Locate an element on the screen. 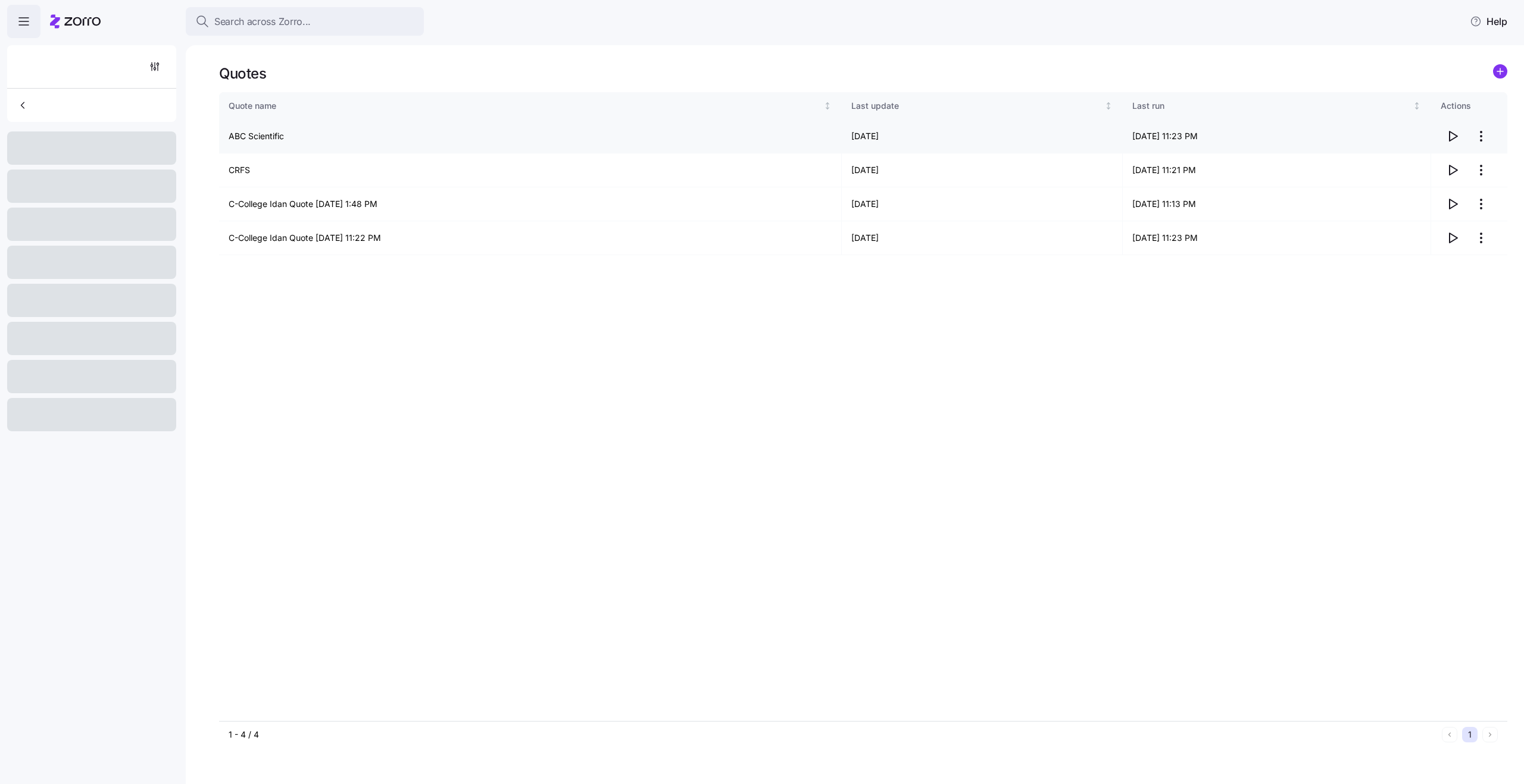  div: Quote name is located at coordinates (525, 106).